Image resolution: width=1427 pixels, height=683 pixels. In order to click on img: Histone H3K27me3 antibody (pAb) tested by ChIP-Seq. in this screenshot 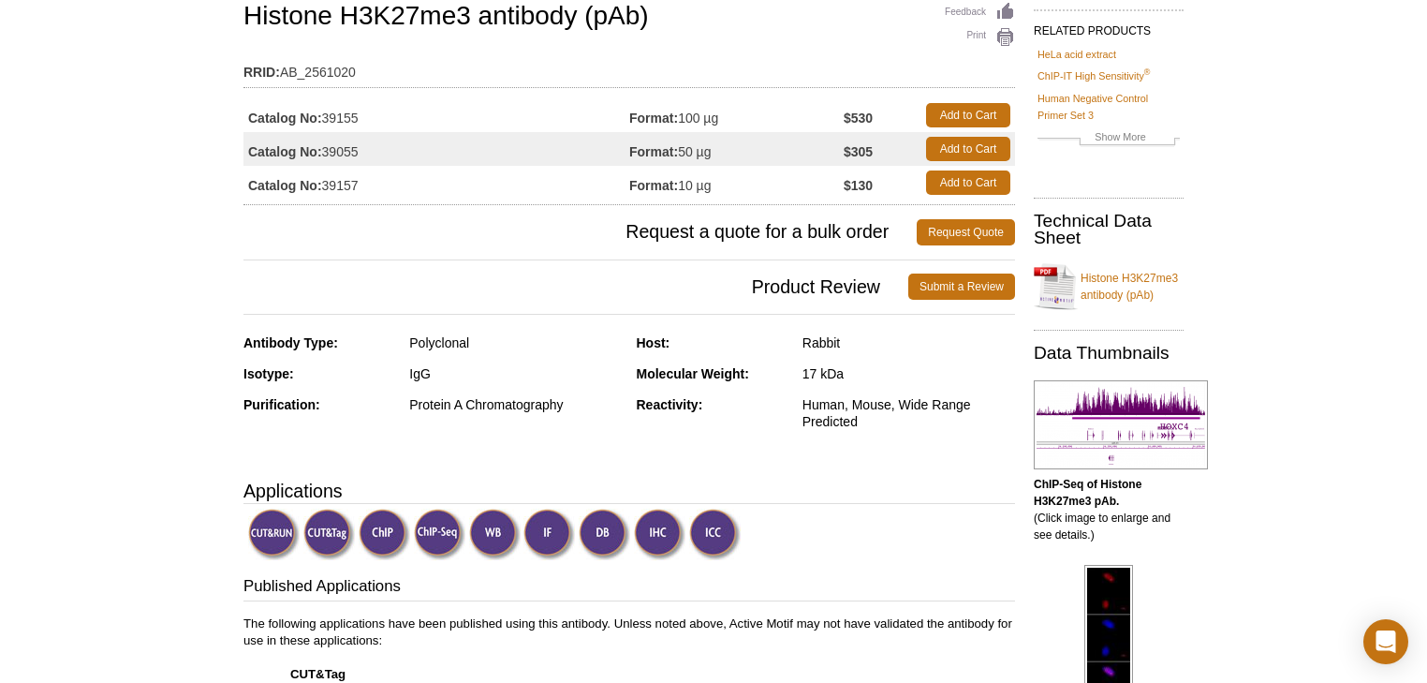, I will do `click(1121, 424)`.